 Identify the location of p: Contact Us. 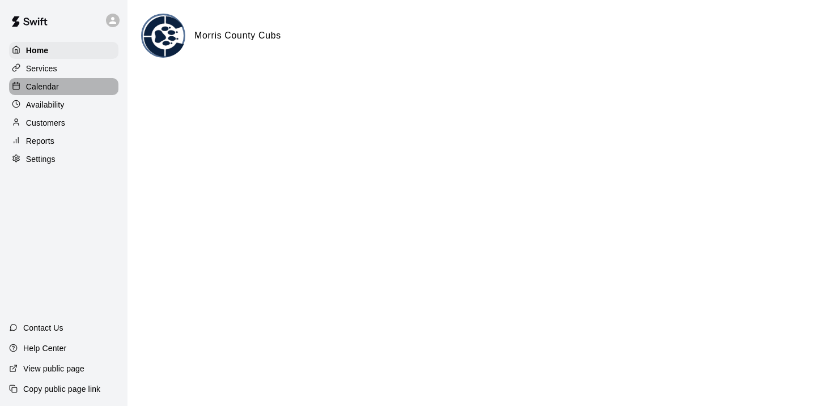
(43, 328).